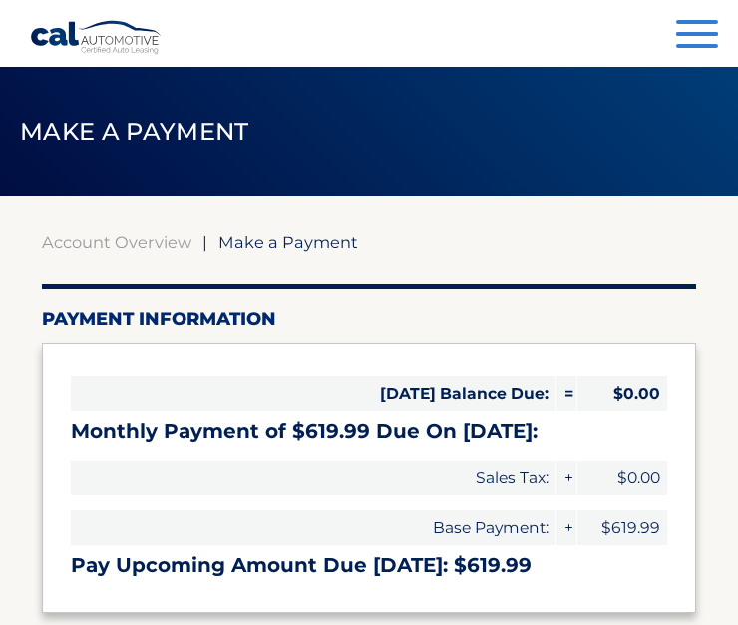  Describe the element at coordinates (369, 319) in the screenshot. I see `h2: Payment Information` at that location.